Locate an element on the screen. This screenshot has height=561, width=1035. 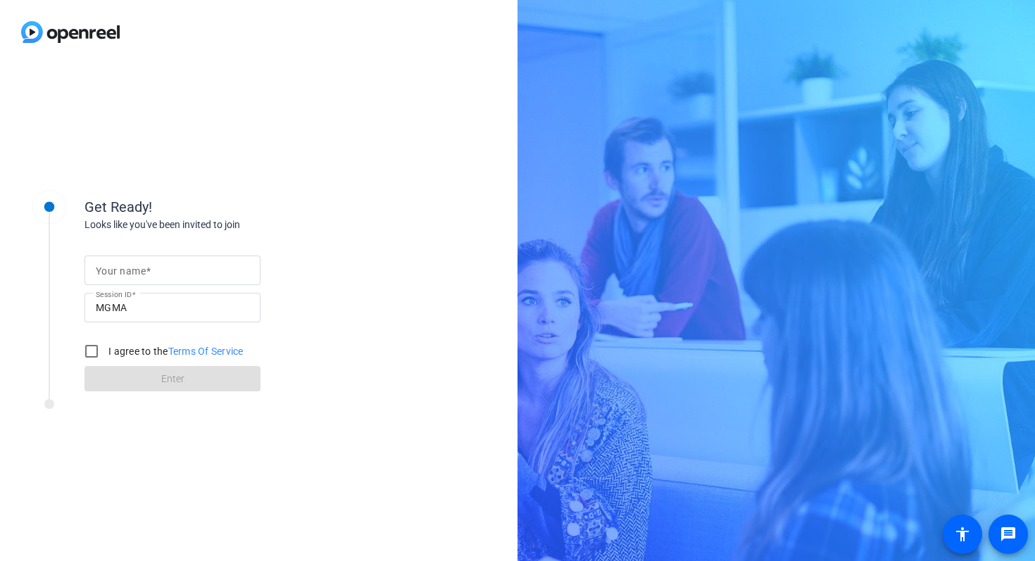
mat-icon: accessibility is located at coordinates (963, 534).